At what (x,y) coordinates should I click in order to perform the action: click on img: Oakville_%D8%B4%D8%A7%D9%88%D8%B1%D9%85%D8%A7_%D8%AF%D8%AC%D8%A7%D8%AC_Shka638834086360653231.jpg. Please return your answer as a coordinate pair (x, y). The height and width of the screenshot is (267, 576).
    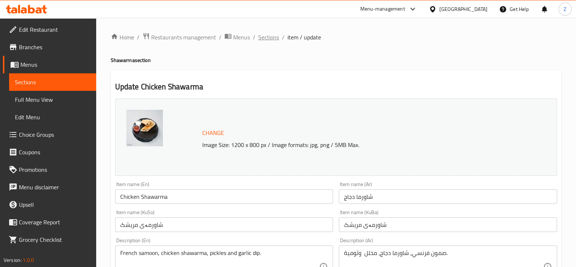
    Looking at the image, I should click on (145, 128).